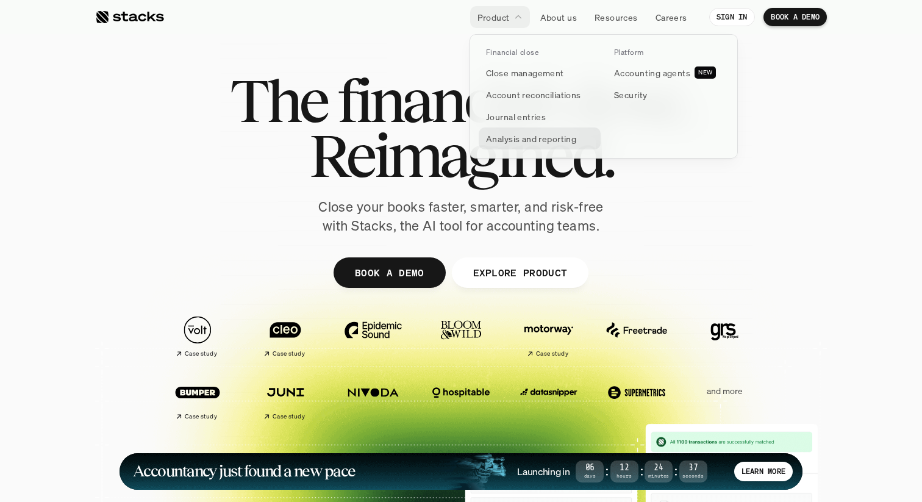  What do you see at coordinates (590, 468) in the screenshot?
I see `span: 06` at bounding box center [590, 468].